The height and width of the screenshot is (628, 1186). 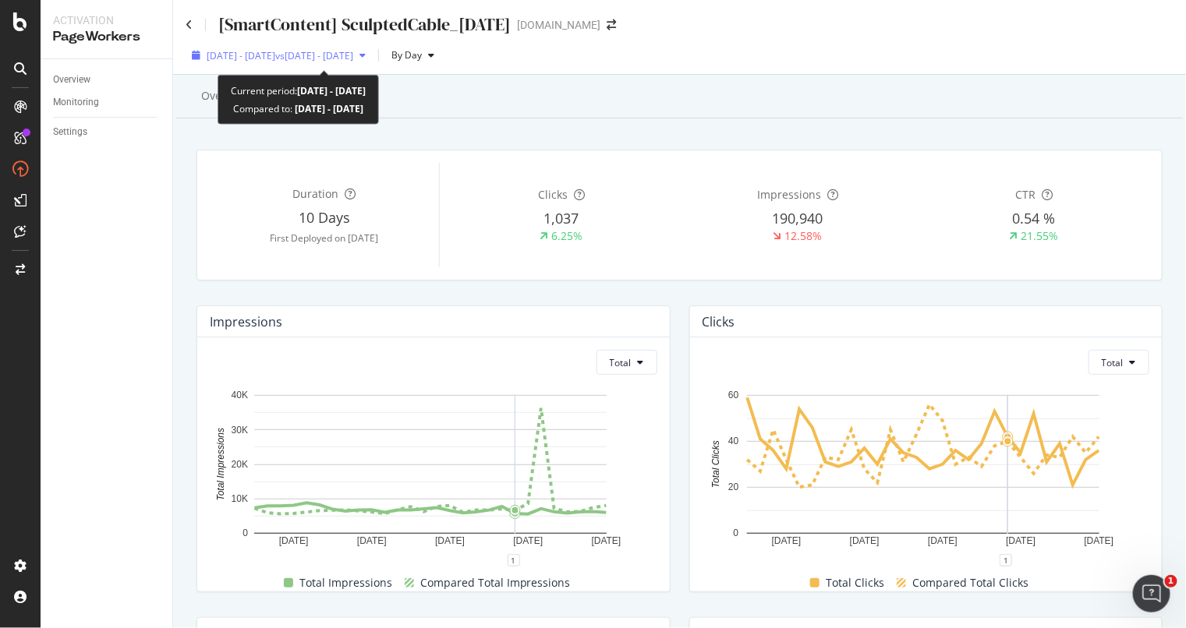 I want to click on a: Monitoring, so click(x=107, y=102).